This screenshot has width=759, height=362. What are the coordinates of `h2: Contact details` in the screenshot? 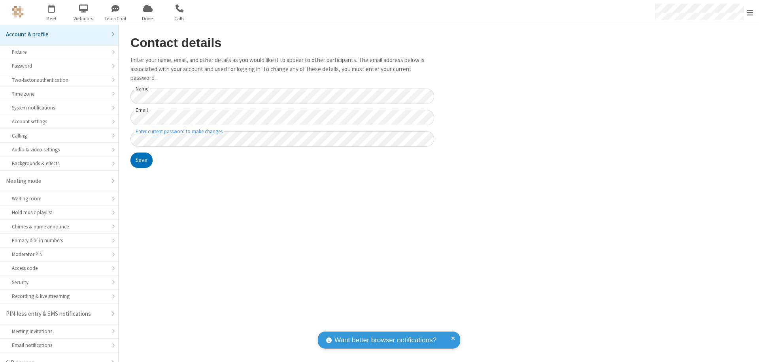 It's located at (282, 43).